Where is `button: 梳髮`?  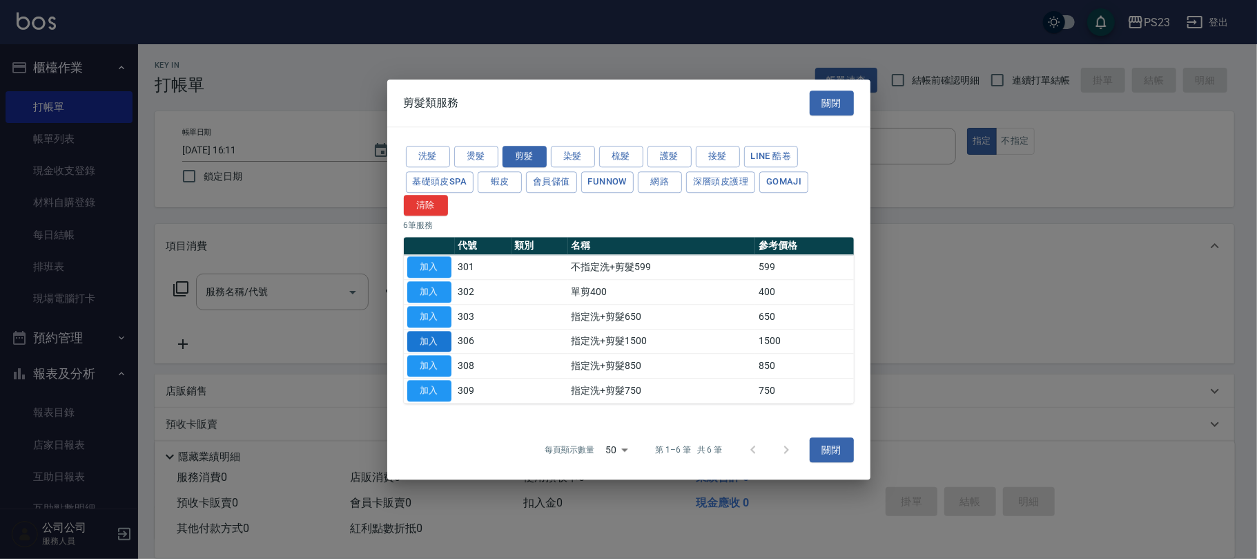
button: 梳髮 is located at coordinates (621, 156).